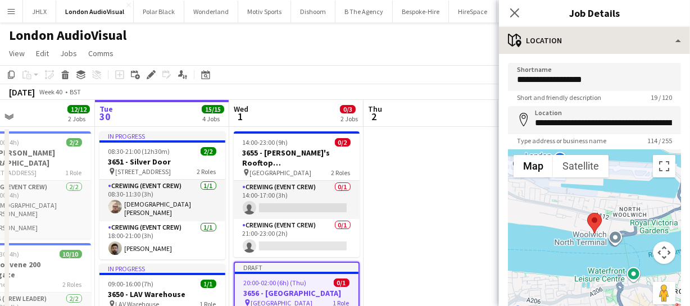 This screenshot has height=306, width=690. I want to click on a: View, so click(17, 53).